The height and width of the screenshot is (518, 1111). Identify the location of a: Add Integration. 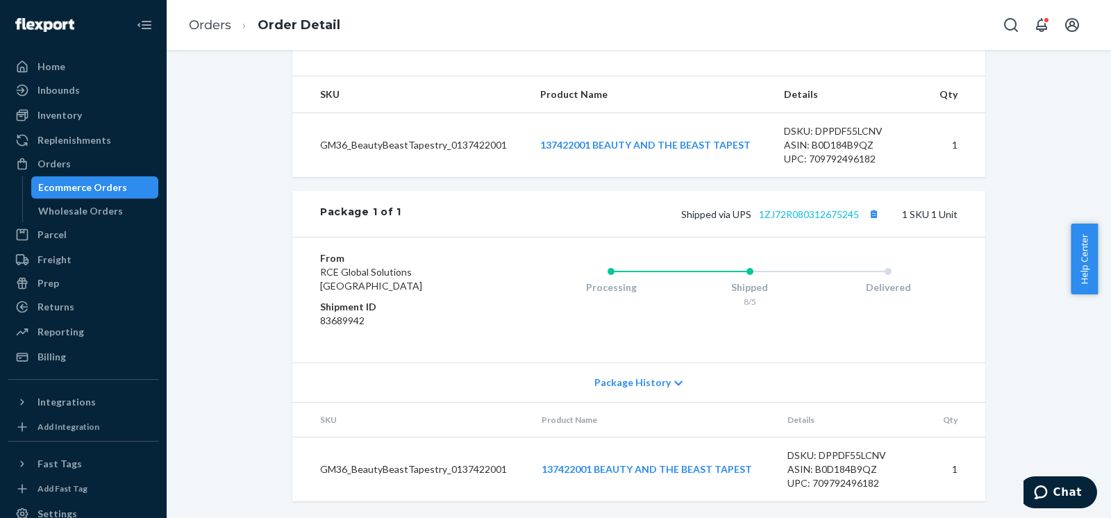
(83, 427).